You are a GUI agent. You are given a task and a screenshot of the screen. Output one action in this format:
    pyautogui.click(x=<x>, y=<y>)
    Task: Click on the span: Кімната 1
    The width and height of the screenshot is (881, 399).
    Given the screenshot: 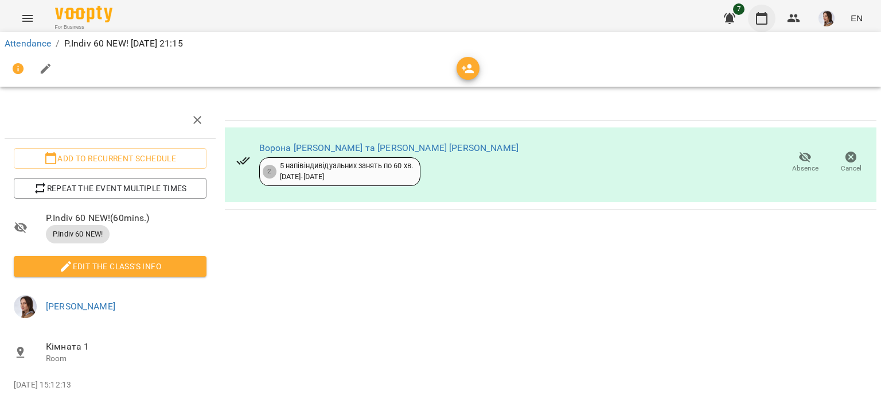 What is the action you would take?
    pyautogui.click(x=126, y=347)
    